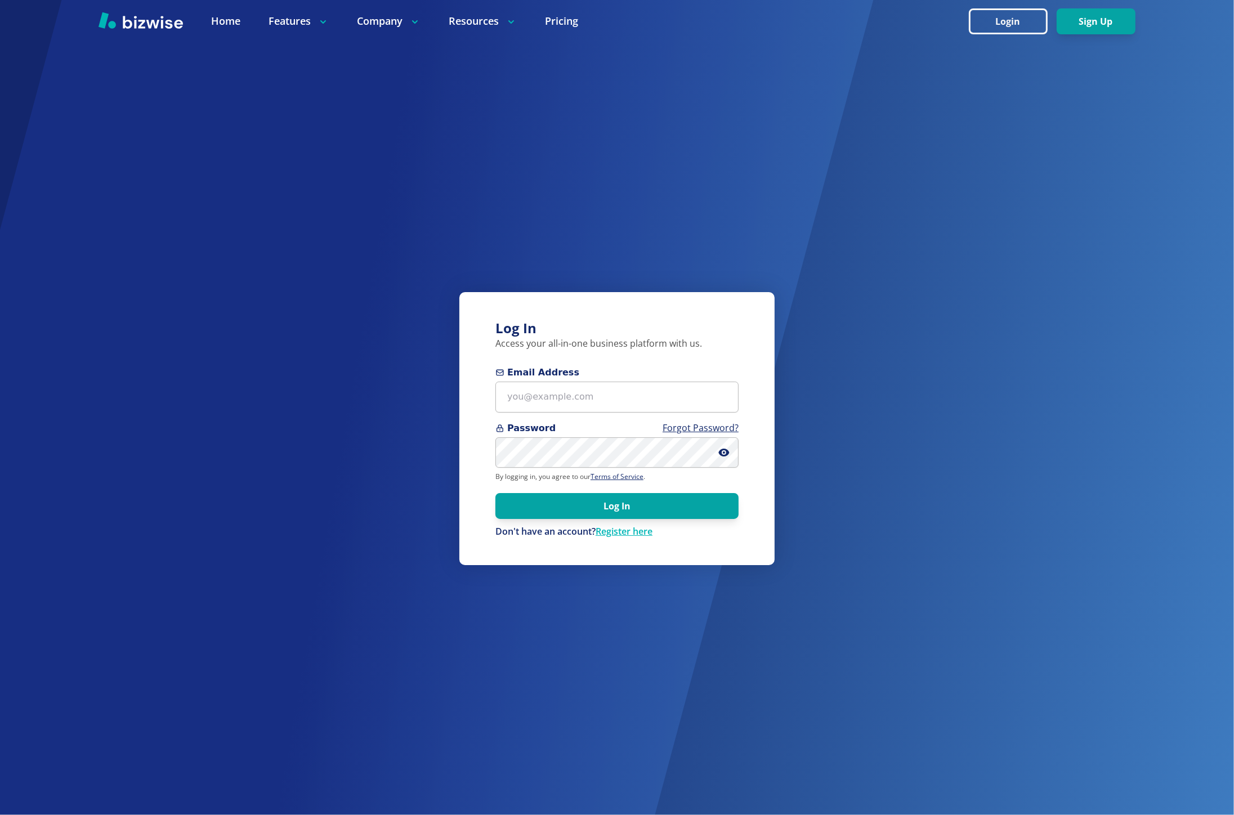 This screenshot has width=1234, height=815. I want to click on p: Access your all-in-one business platform with us., so click(617, 344).